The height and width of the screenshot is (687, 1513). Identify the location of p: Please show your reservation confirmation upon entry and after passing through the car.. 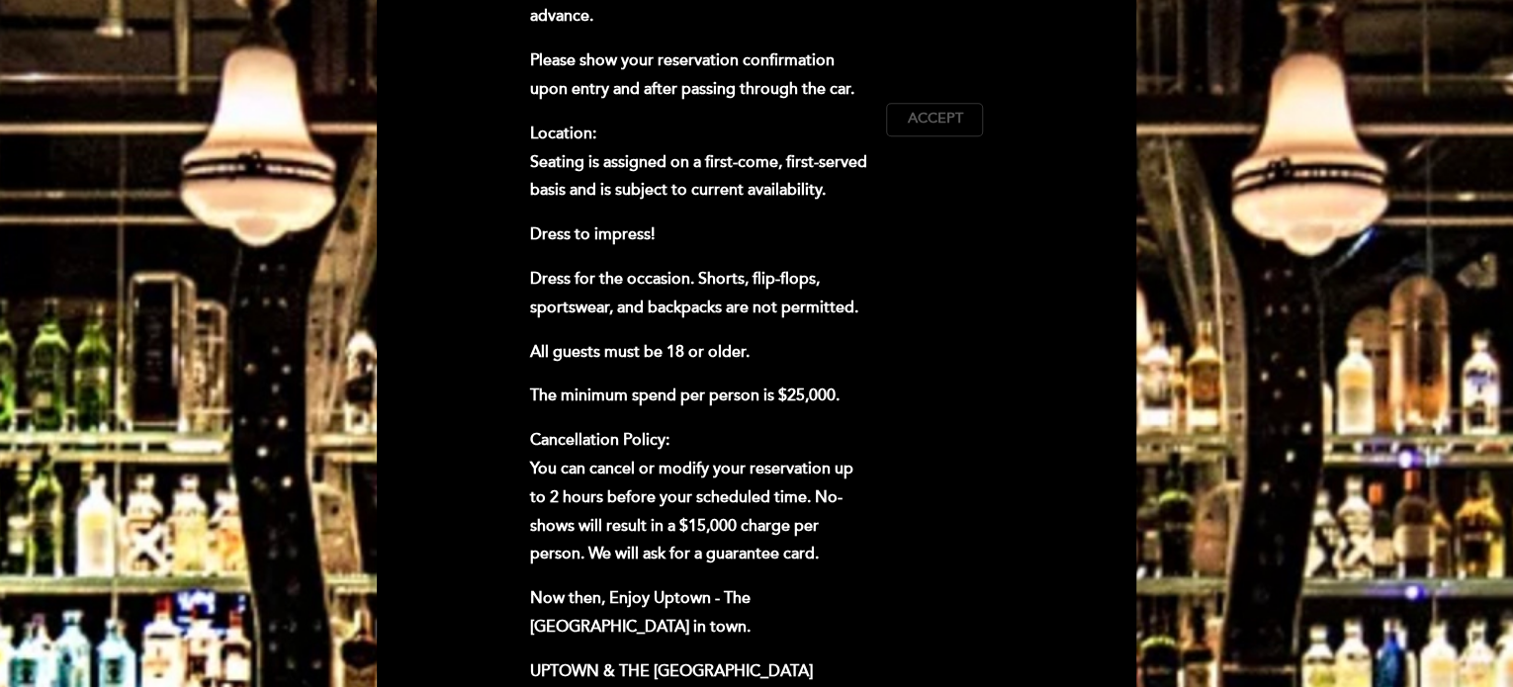
(700, 75).